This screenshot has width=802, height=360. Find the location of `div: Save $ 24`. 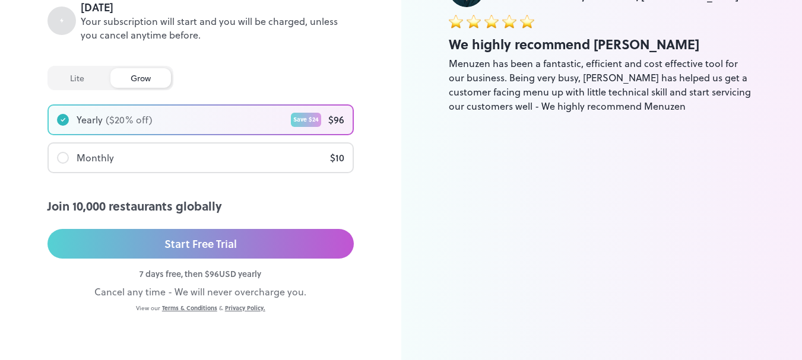

div: Save $ 24 is located at coordinates (306, 120).